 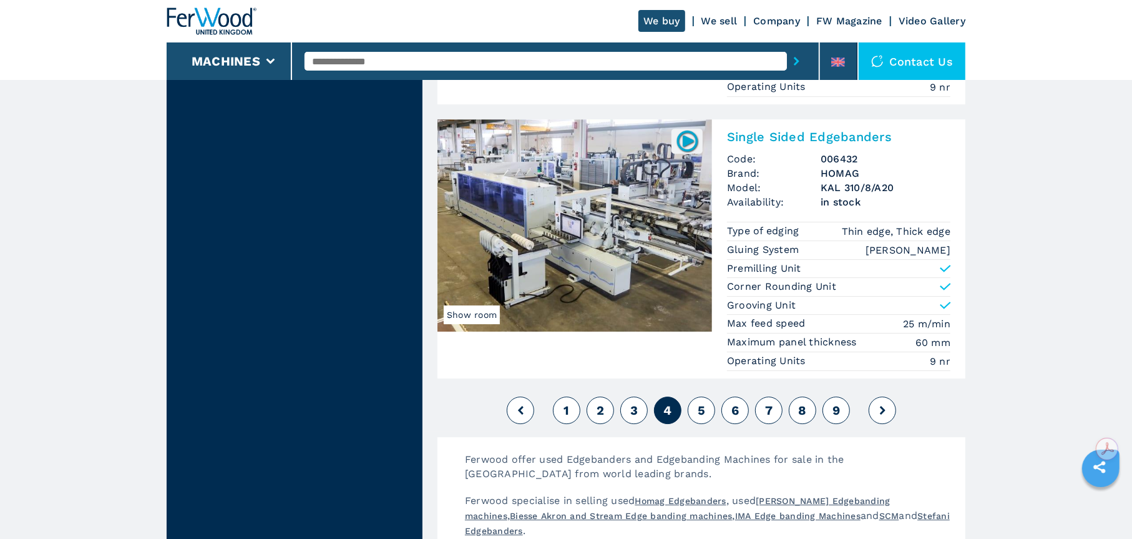 What do you see at coordinates (802, 410) in the screenshot?
I see `span: 8` at bounding box center [802, 410].